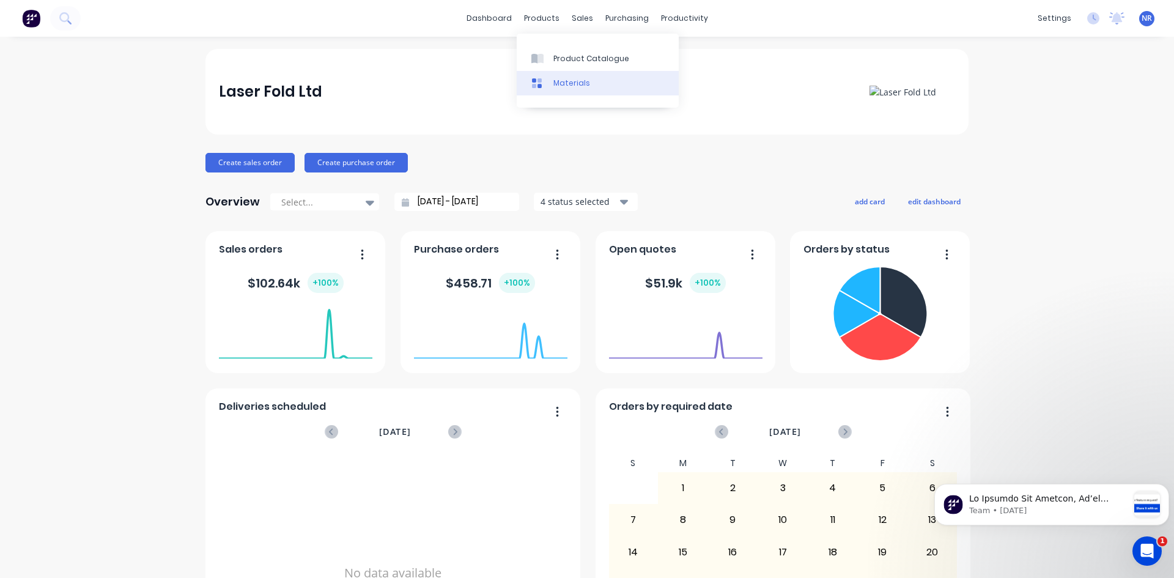 The height and width of the screenshot is (578, 1174). I want to click on div: 16, so click(733, 552).